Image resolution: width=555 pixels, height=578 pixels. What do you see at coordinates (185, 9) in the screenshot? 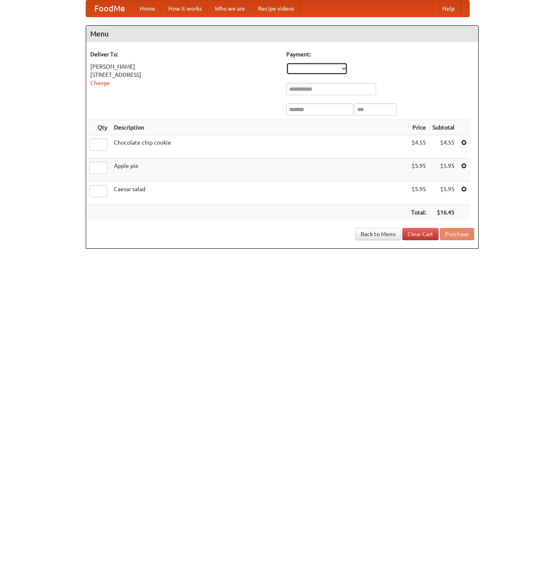
I see `a: How it works` at bounding box center [185, 9].